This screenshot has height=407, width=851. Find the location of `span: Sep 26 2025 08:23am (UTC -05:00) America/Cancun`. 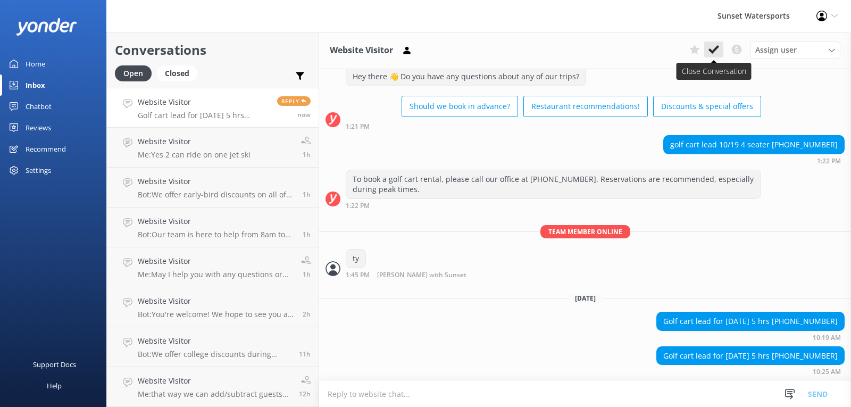

span: Sep 26 2025 08:23am (UTC -05:00) America/Cancun is located at coordinates (306, 194).